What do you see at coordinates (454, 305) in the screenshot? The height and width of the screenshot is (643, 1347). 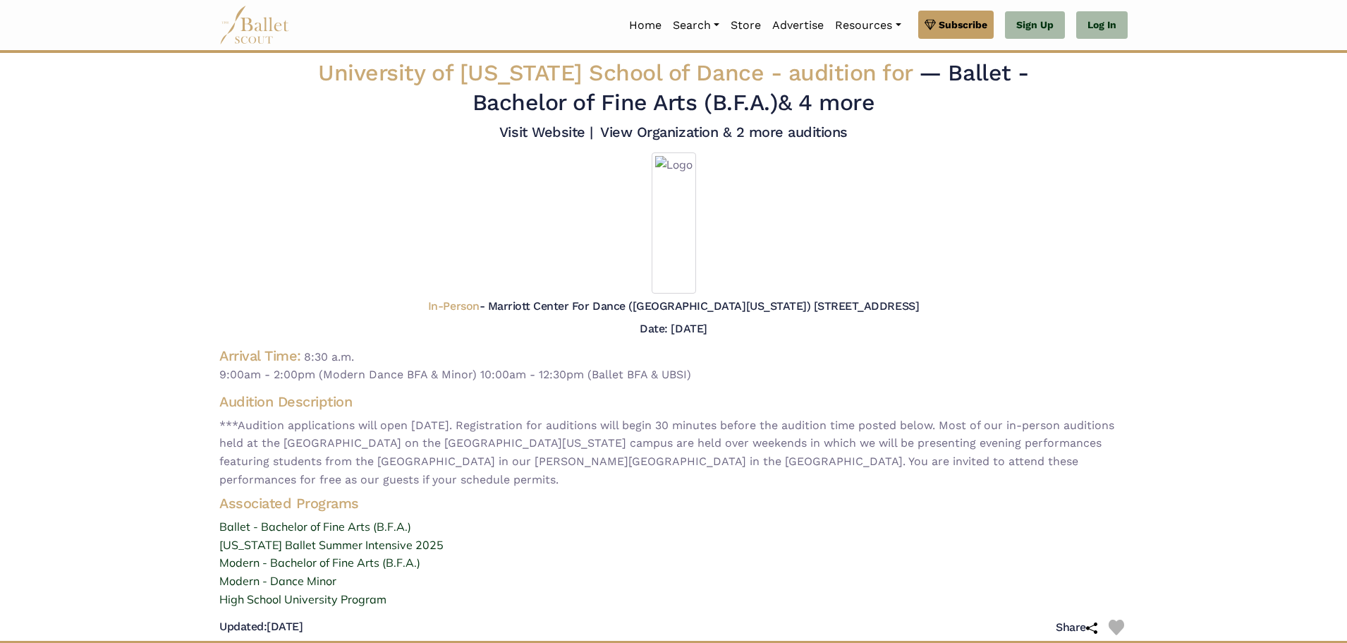 I see `span: In-Person` at bounding box center [454, 305].